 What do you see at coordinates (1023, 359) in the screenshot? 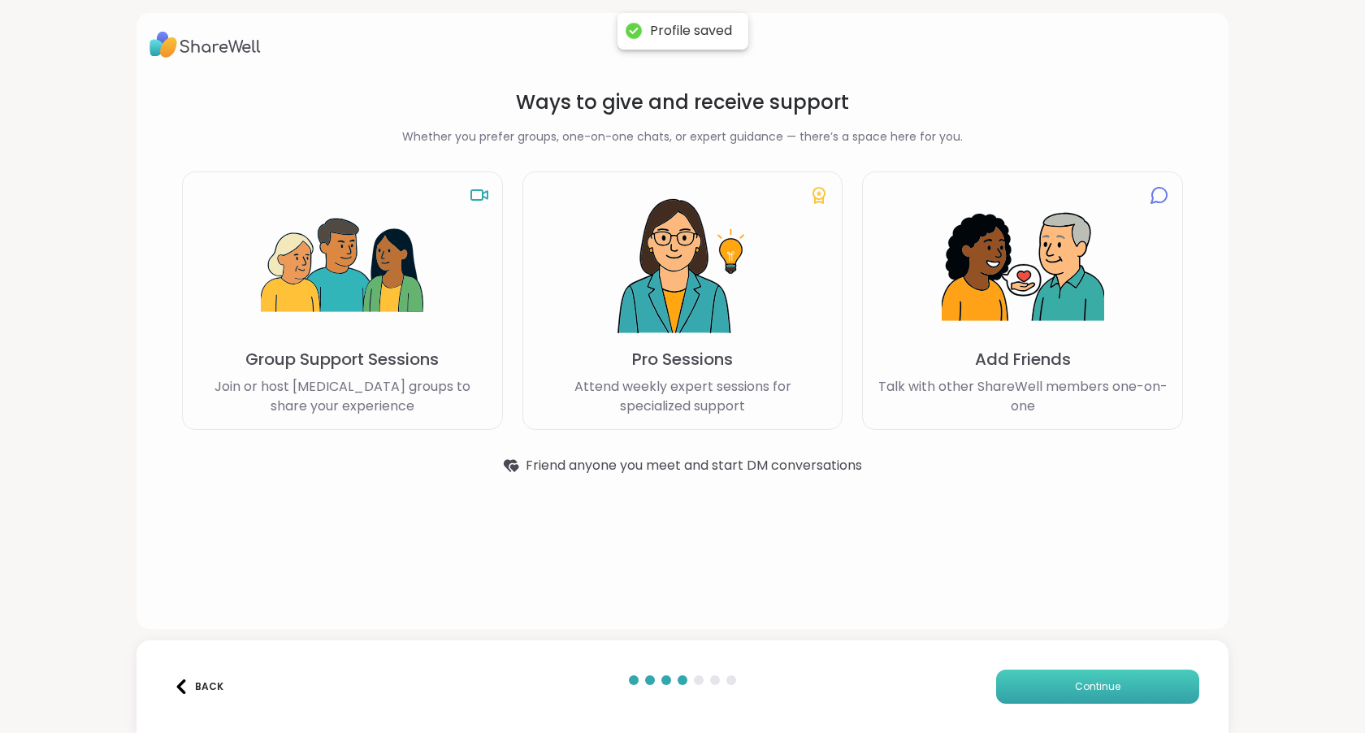
I see `p: Add Friends` at bounding box center [1023, 359].